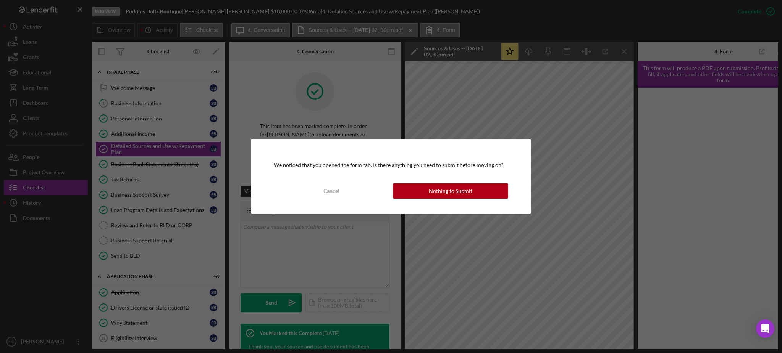  I want to click on button: Nothing to Submit, so click(450, 191).